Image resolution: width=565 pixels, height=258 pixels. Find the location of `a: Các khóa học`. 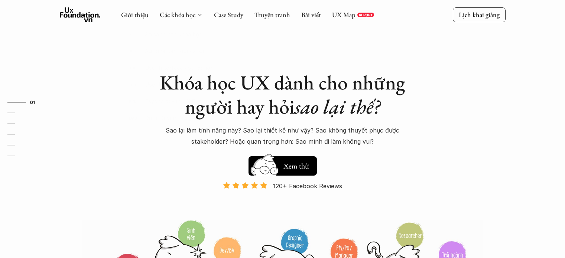

a: Các khóa học is located at coordinates (177, 14).